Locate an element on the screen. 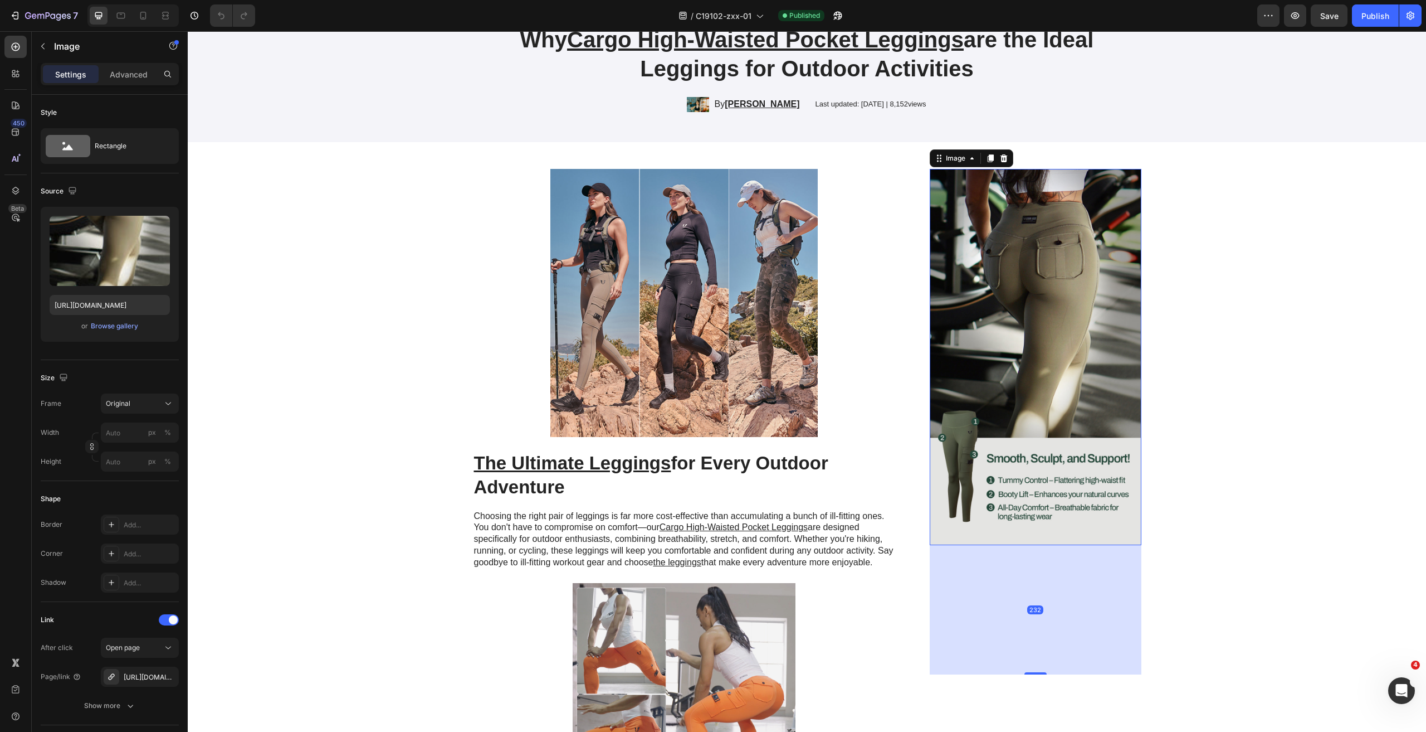 The image size is (1426, 732). span: 4 is located at coordinates (1416, 665).